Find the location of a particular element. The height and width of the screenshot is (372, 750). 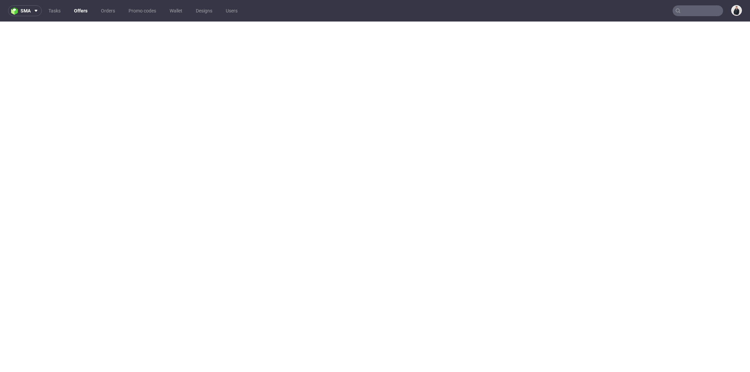

a: Offers is located at coordinates (81, 11).